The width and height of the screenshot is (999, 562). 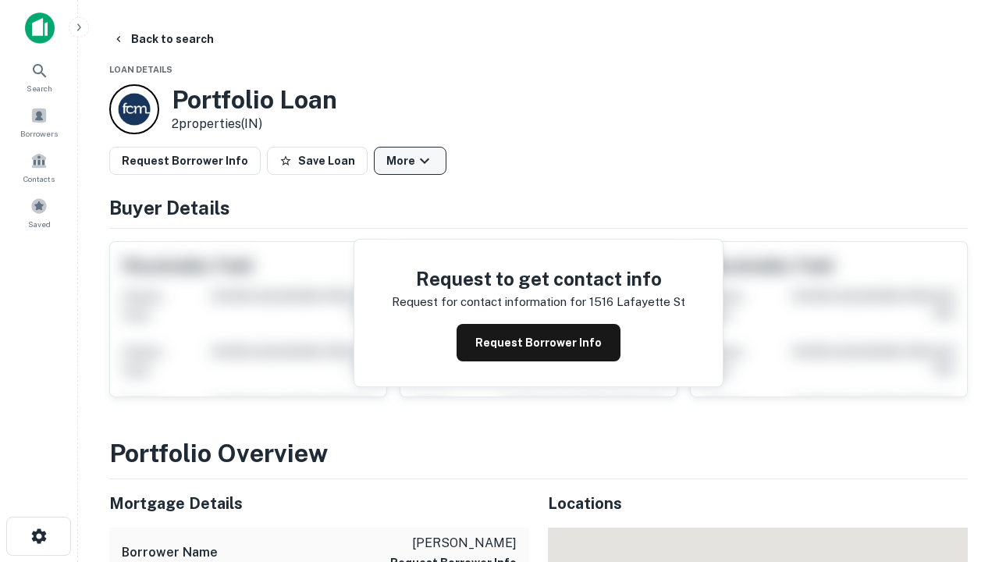 I want to click on p: 1516 lafayette st, so click(x=637, y=302).